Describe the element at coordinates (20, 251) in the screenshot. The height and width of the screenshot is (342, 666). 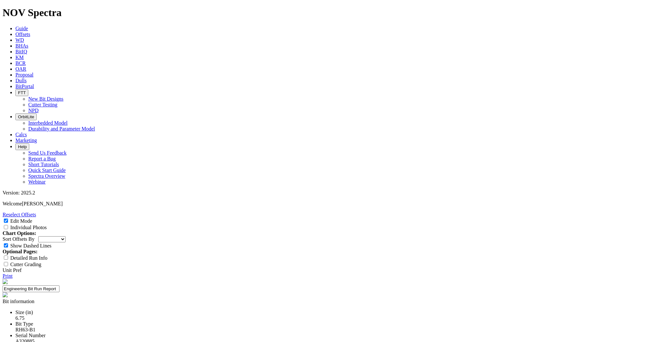
I see `strong: Optional Pages:` at that location.